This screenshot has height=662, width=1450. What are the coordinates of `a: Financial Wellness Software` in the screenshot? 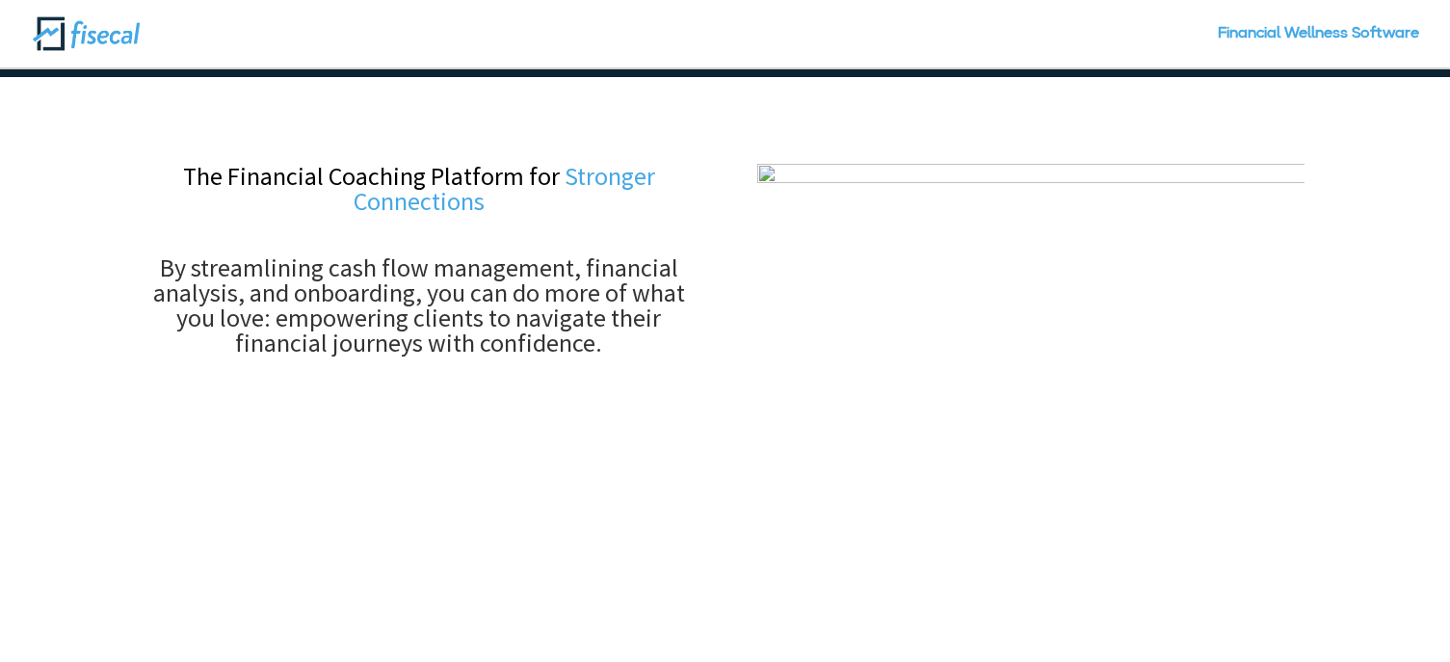 It's located at (1318, 47).